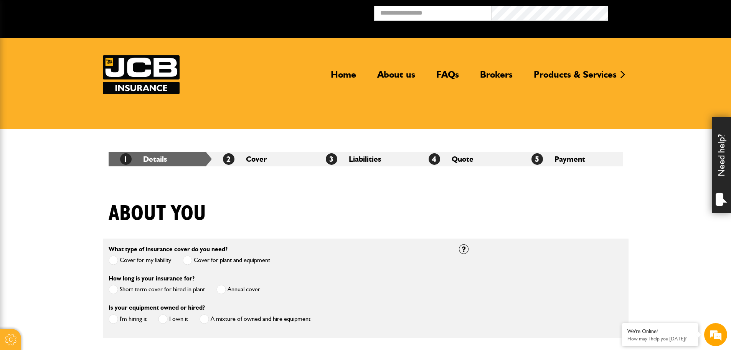  Describe the element at coordinates (238, 289) in the screenshot. I see `label: Annual cover` at that location.